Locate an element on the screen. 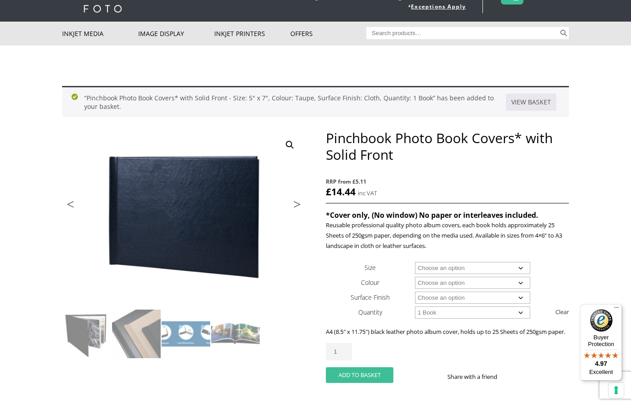 The height and width of the screenshot is (405, 631). p: Excellent is located at coordinates (601, 372).